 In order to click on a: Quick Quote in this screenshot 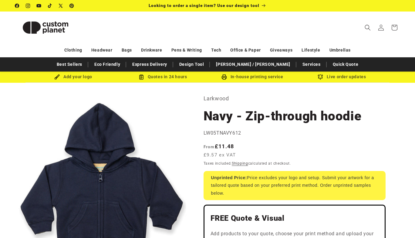, I will do `click(345, 64)`.